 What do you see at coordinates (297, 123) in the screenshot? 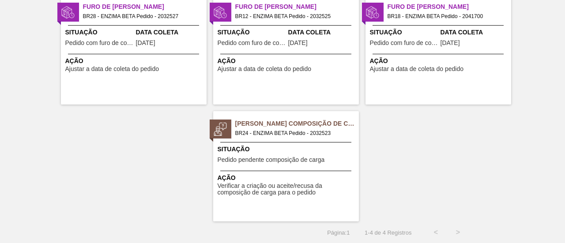
I see `span: Pedido Aguardando Composição de Carga` at bounding box center [297, 123].